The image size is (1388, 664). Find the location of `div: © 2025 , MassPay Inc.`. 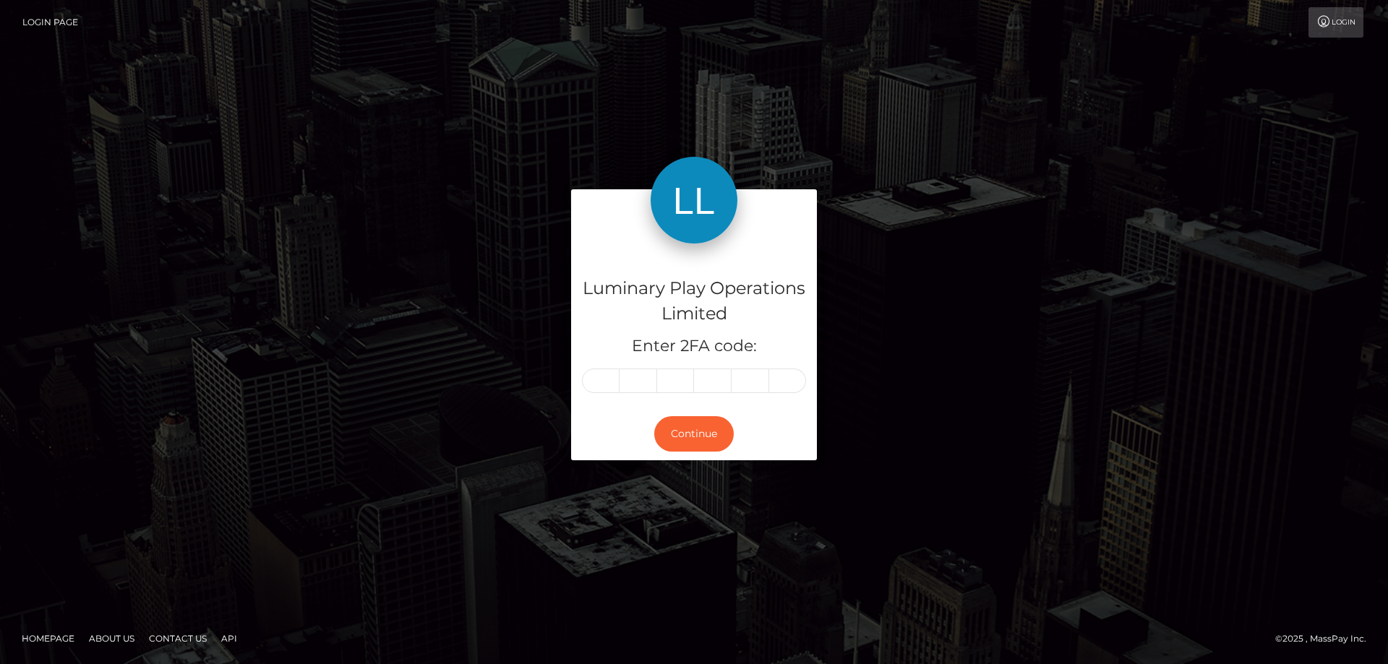

div: © 2025 , MassPay Inc. is located at coordinates (1326, 639).